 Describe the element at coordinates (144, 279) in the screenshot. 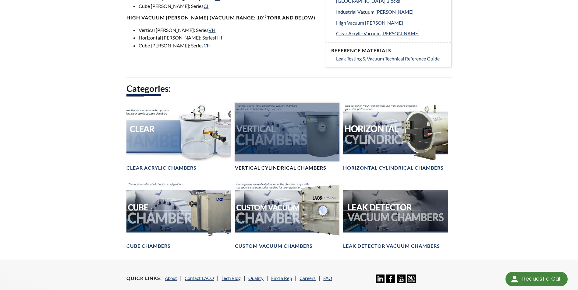

I see `h4: Quick Links` at that location.